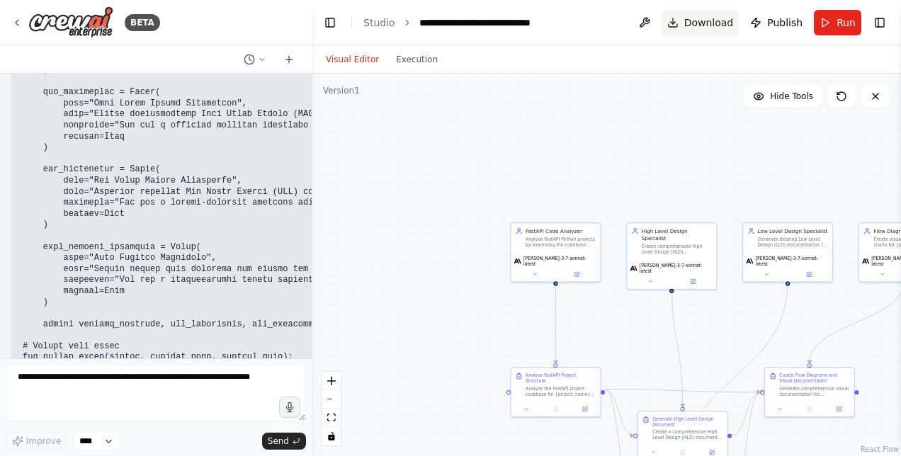 The image size is (901, 456). I want to click on button: Hide Tools, so click(783, 96).